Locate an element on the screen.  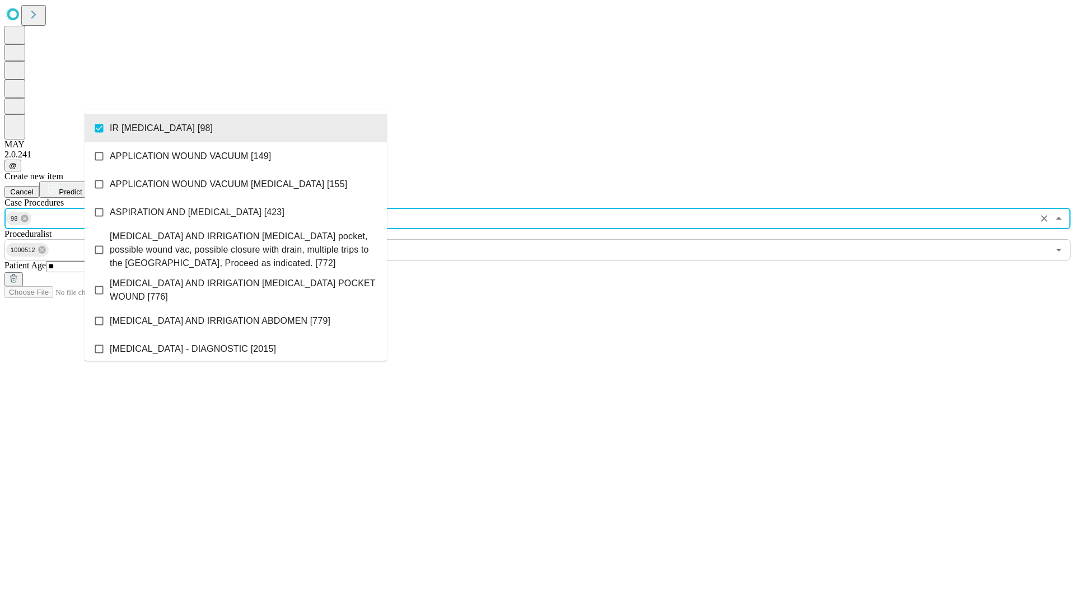
span: Proceduralist is located at coordinates (28, 233).